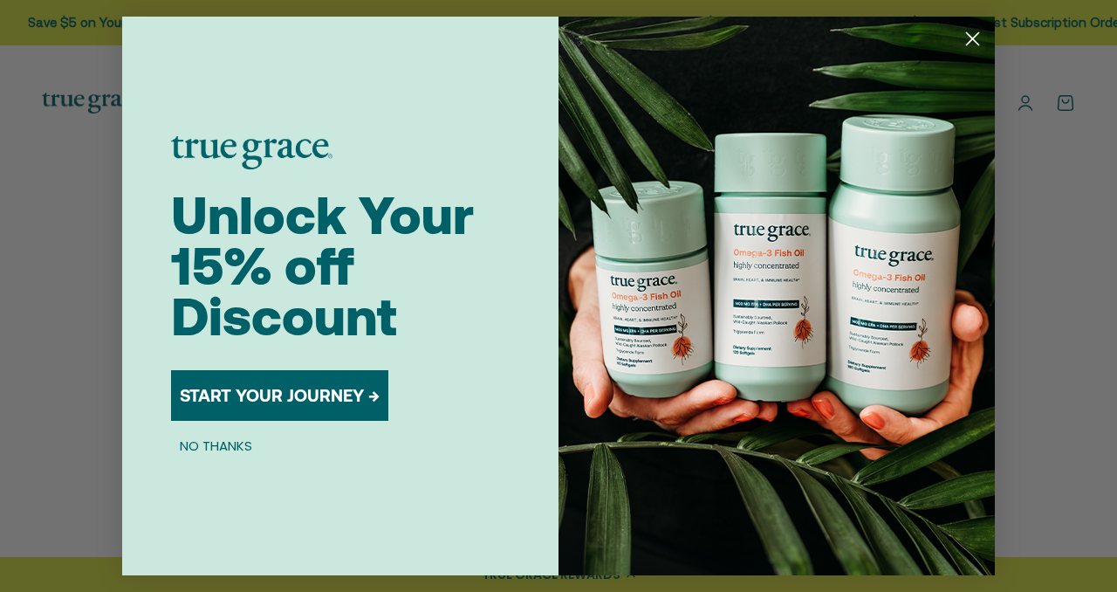  Describe the element at coordinates (279, 395) in the screenshot. I see `button: START YOUR JOURNEY →` at that location.